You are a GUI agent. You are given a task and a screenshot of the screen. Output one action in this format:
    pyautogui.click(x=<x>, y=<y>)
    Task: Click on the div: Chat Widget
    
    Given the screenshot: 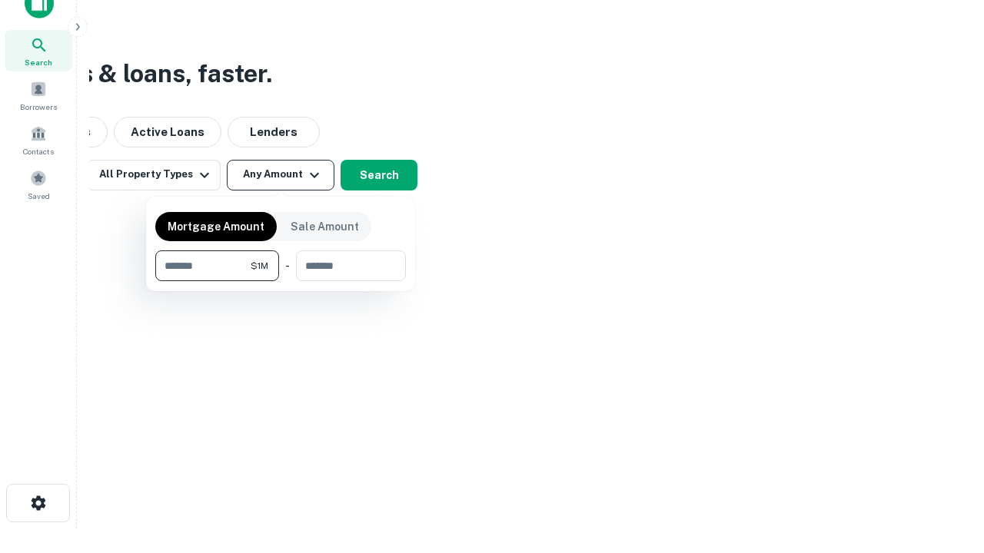 What is the action you would take?
    pyautogui.click(x=945, y=467)
    